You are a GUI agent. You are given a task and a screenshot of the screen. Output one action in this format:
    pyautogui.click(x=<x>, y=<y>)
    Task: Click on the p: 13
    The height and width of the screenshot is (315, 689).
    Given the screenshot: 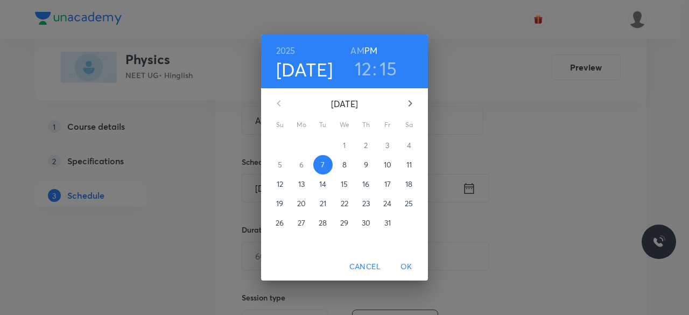 What is the action you would take?
    pyautogui.click(x=302, y=184)
    